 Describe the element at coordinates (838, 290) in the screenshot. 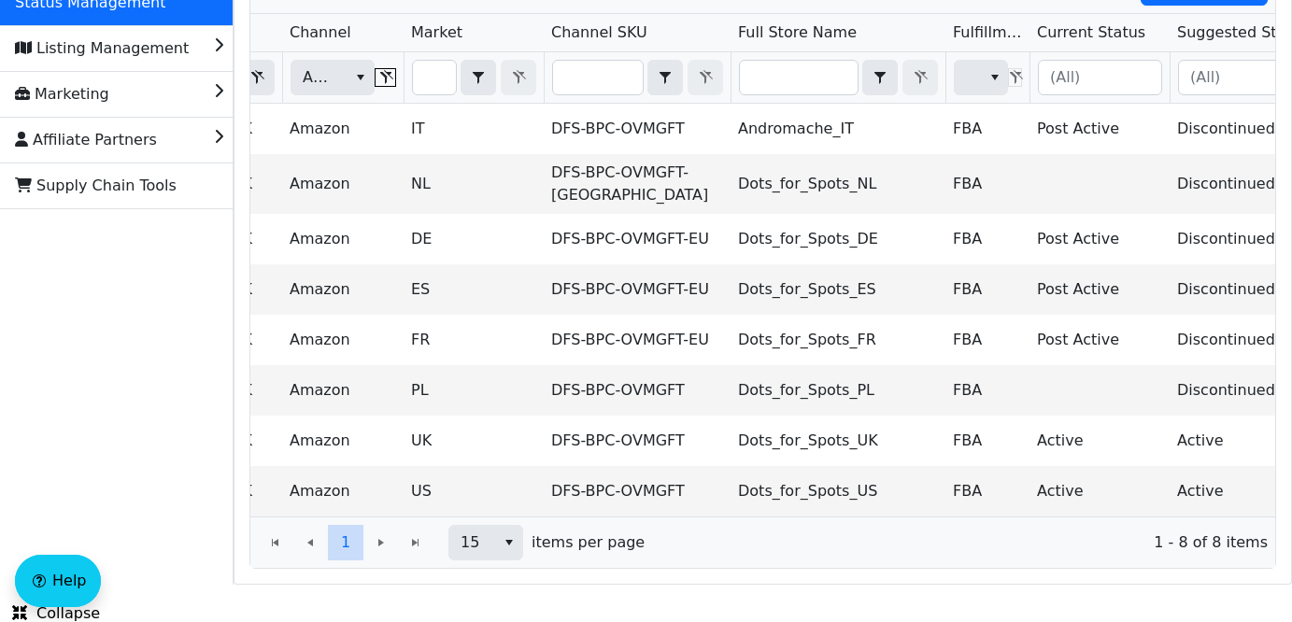

I see `td: Dots_for_Spots_ES` at that location.